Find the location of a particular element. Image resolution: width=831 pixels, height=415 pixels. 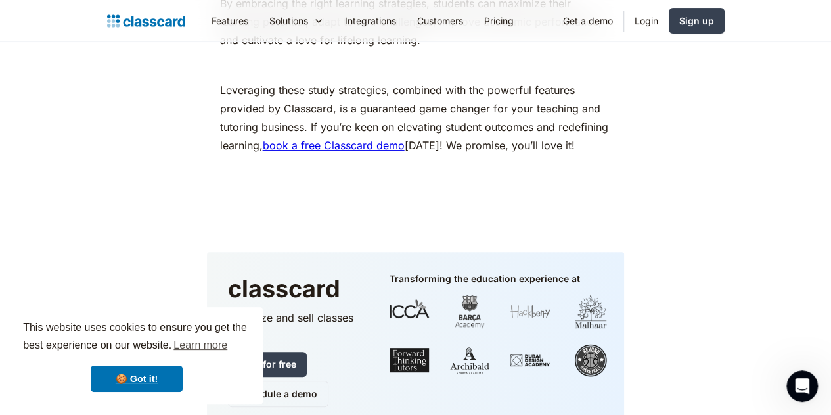

a: Get a demo is located at coordinates (588, 20).